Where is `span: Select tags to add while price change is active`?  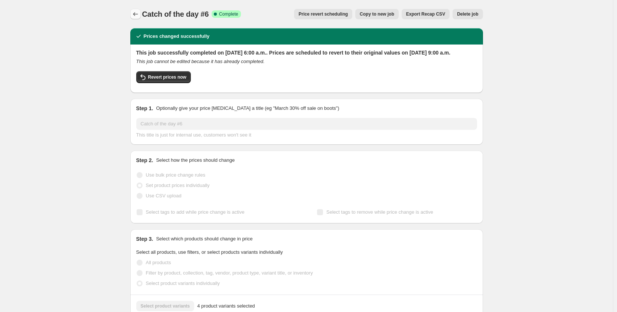
span: Select tags to add while price change is active is located at coordinates (195, 212).